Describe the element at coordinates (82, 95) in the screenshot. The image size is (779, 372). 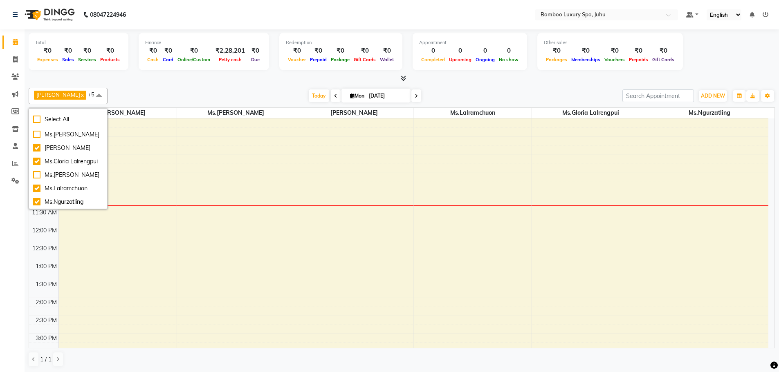
I see `a: x` at that location.